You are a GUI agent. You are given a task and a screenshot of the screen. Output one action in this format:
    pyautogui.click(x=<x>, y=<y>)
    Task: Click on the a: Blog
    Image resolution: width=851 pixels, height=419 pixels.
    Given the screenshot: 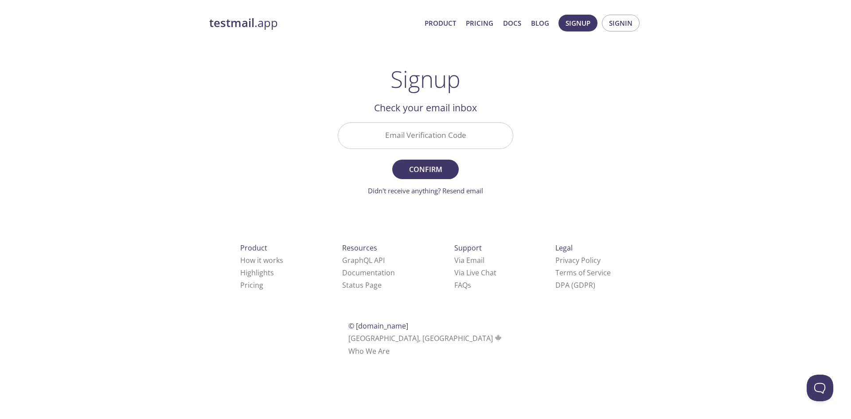 What is the action you would take?
    pyautogui.click(x=540, y=23)
    